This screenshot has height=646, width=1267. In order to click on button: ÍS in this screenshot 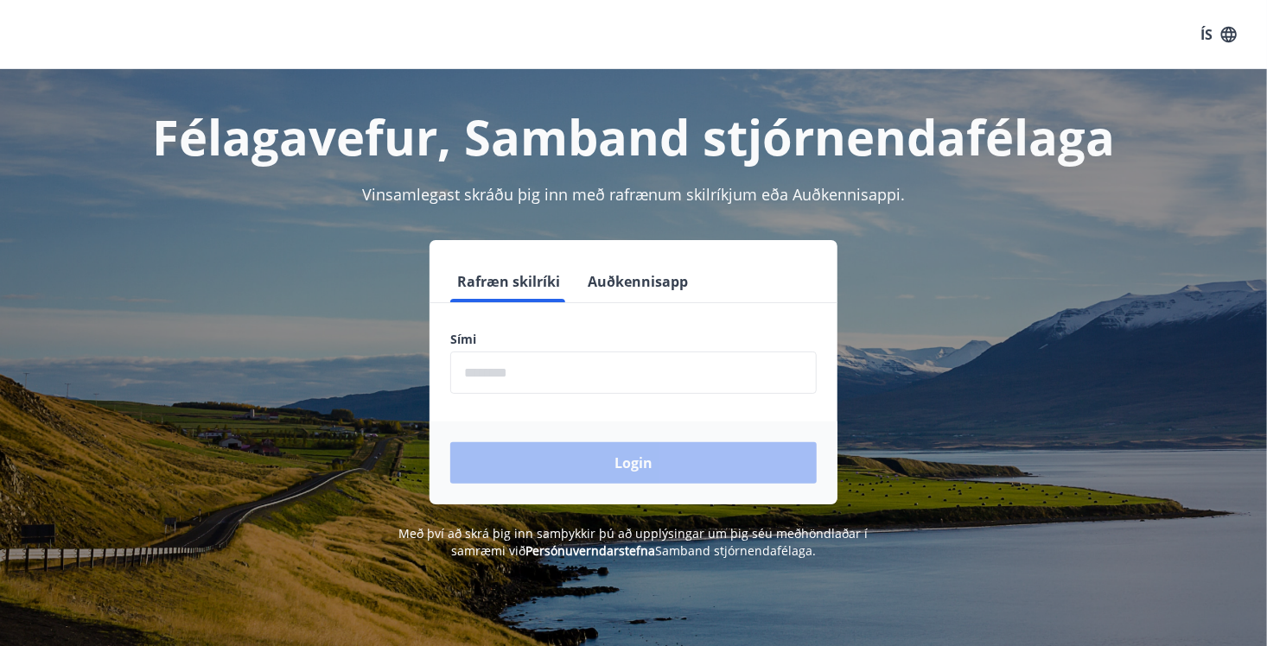, I will do `click(1218, 35)`.